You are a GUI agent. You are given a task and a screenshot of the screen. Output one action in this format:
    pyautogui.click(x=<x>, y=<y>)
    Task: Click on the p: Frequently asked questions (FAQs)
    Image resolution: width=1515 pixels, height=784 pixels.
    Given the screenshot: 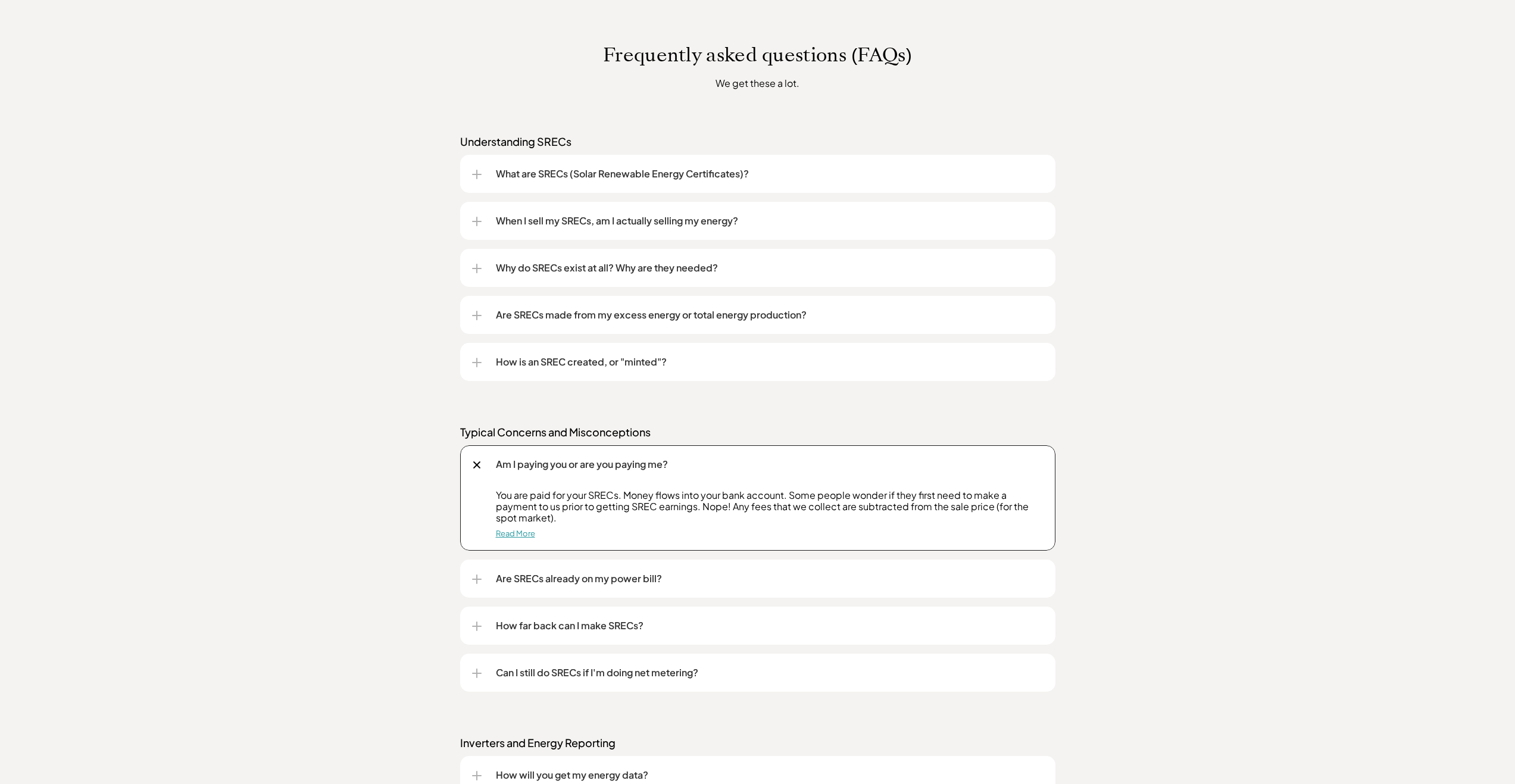 What is the action you would take?
    pyautogui.click(x=758, y=54)
    